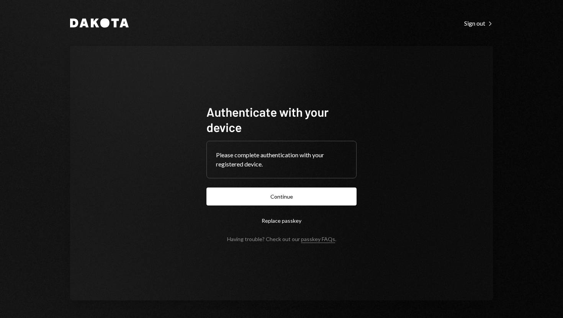  What do you see at coordinates (479, 23) in the screenshot?
I see `div: Sign out` at bounding box center [479, 23].